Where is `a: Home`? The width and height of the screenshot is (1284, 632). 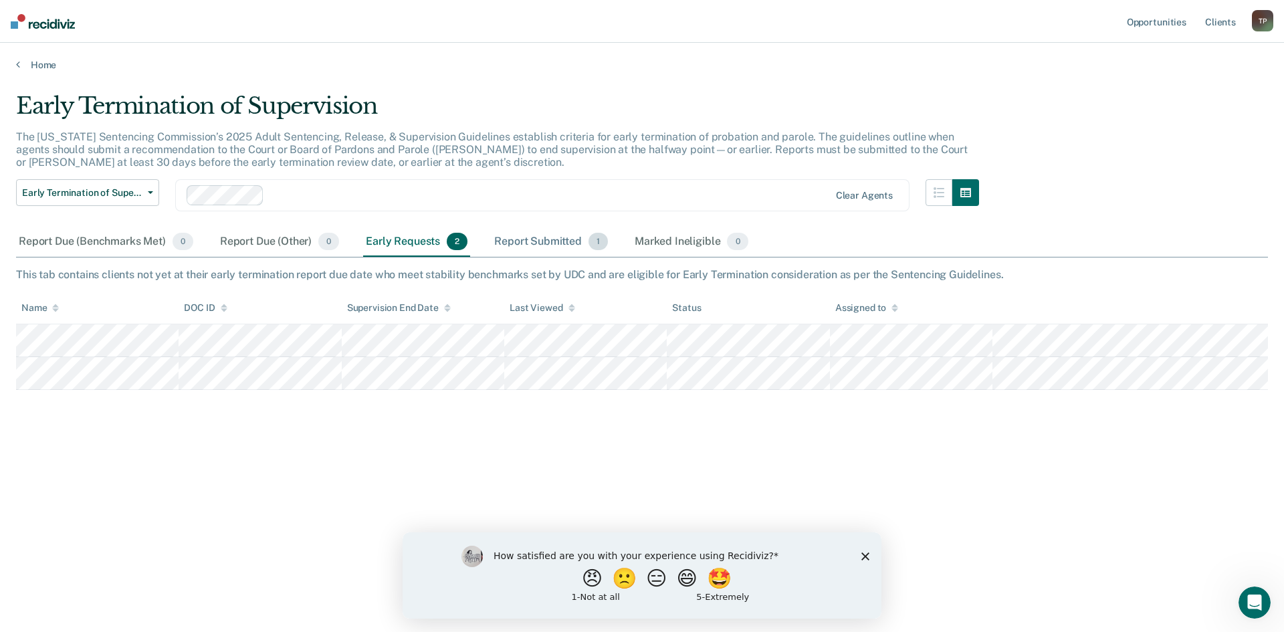
a: Home is located at coordinates (642, 65).